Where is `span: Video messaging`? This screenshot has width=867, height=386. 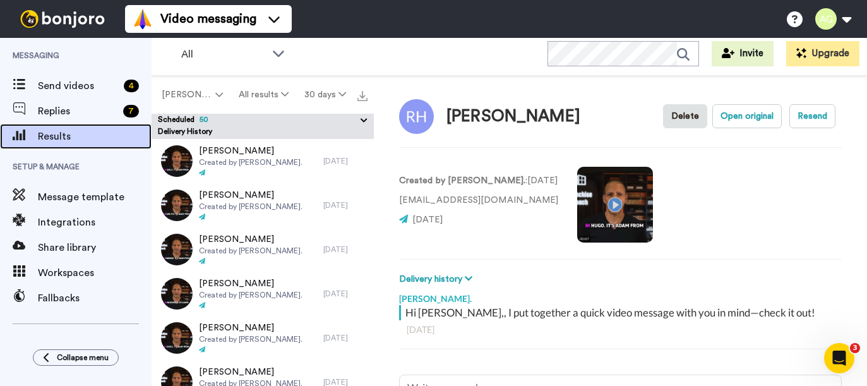
span: Video messaging is located at coordinates (208, 19).